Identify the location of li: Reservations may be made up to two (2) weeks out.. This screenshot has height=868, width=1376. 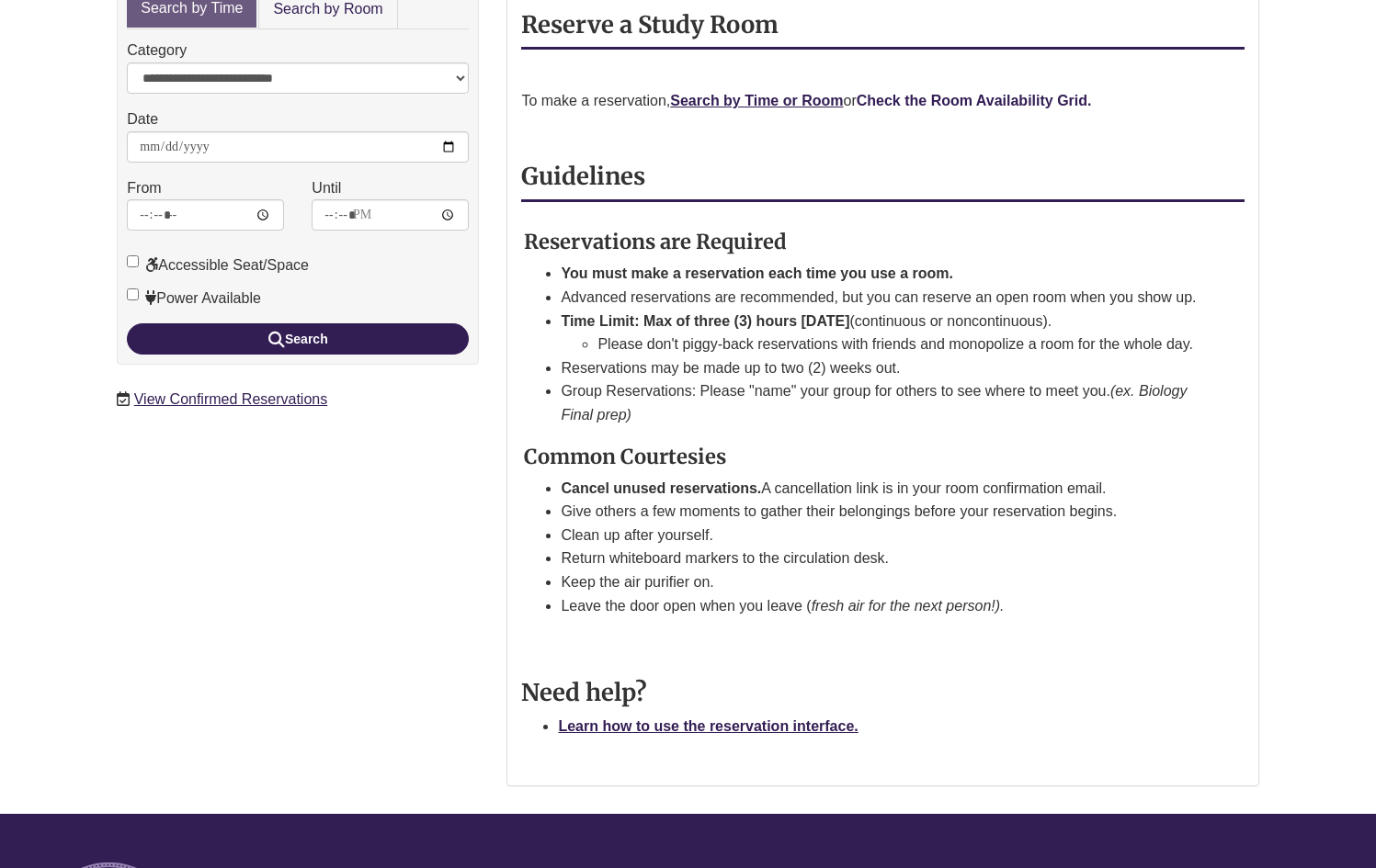
(879, 369).